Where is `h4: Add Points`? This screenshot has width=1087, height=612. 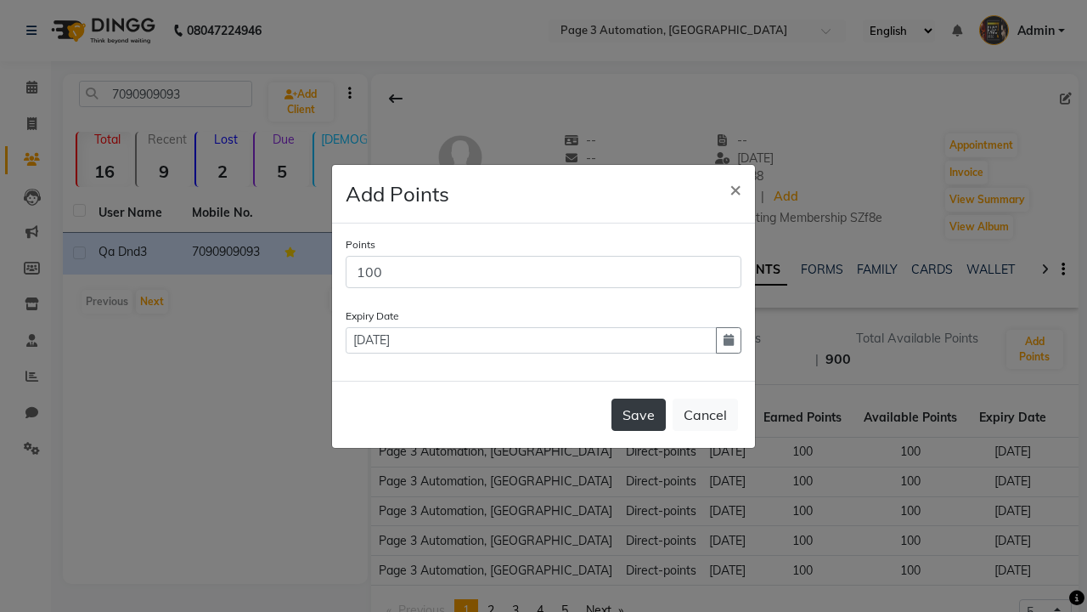
h4: Add Points is located at coordinates (398, 194).